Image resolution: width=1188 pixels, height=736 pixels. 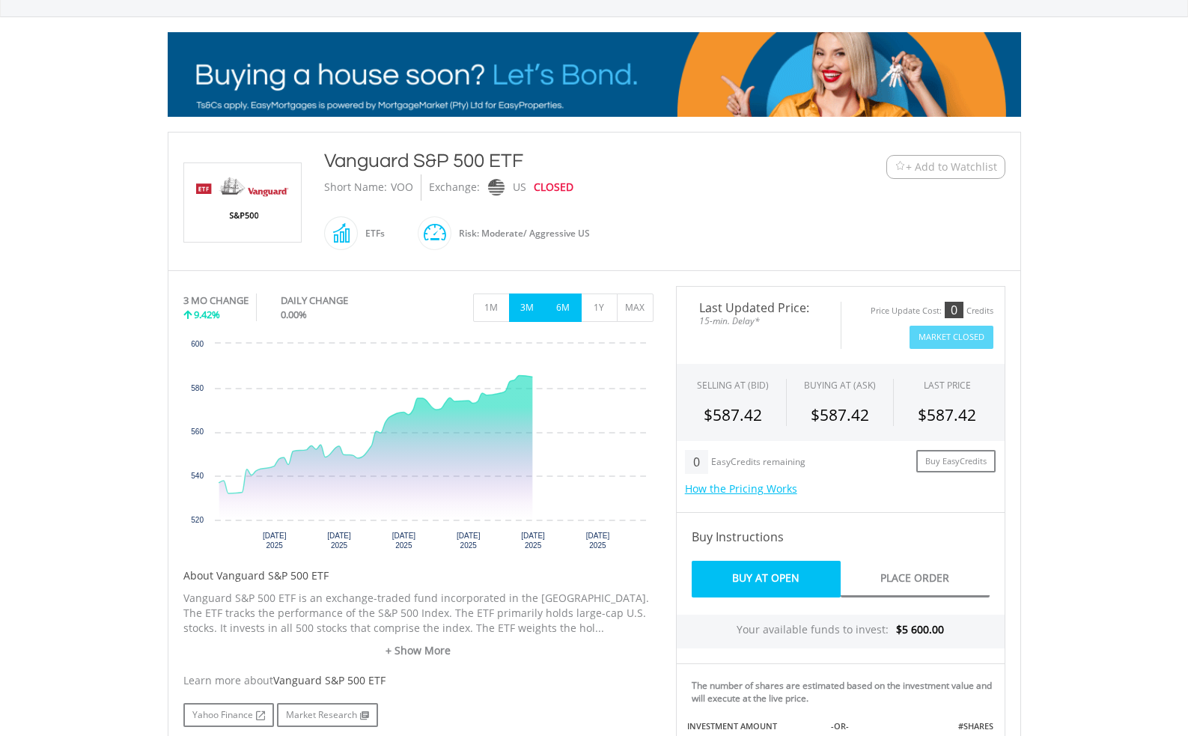 I want to click on div: Vanguard S&P 500 ETF, so click(x=559, y=161).